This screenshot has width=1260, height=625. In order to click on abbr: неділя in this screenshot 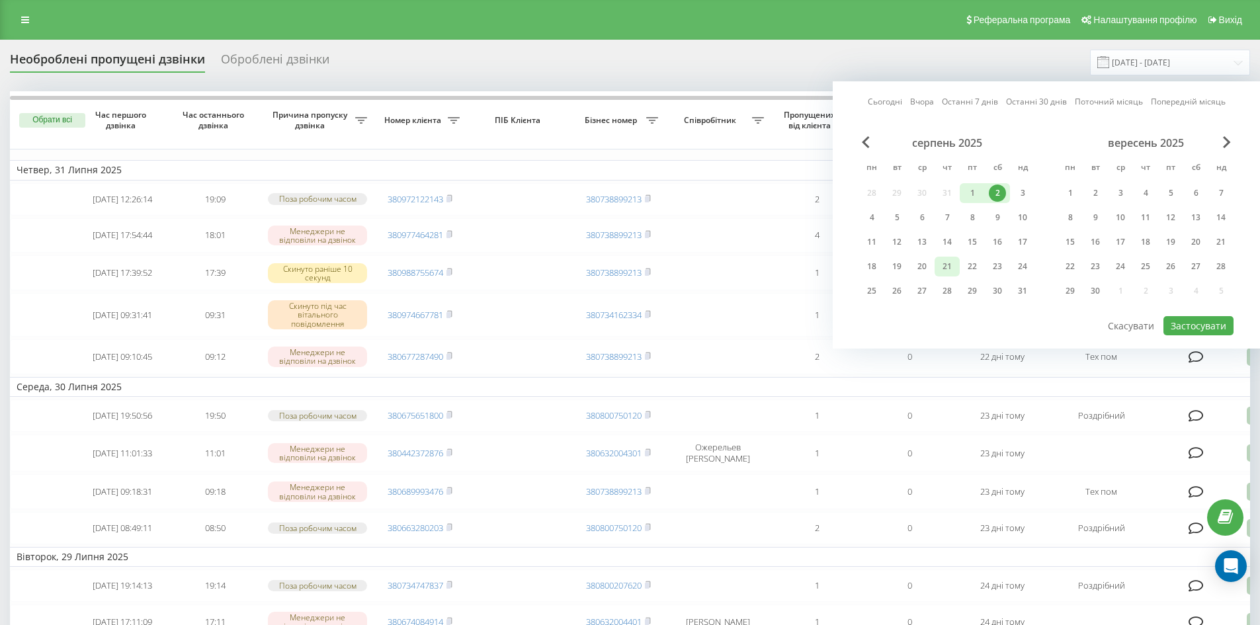, I will do `click(1022, 169)`.